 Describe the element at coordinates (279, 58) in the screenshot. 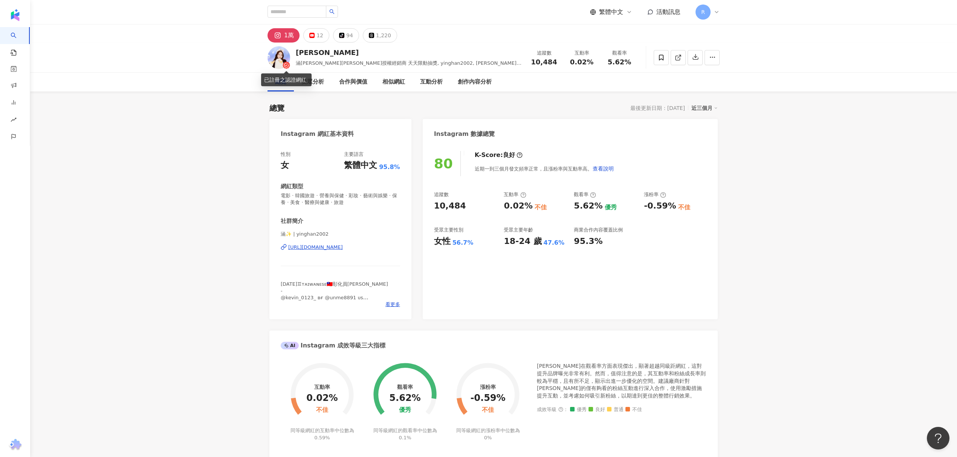

I see `img: KOL Avatar` at that location.